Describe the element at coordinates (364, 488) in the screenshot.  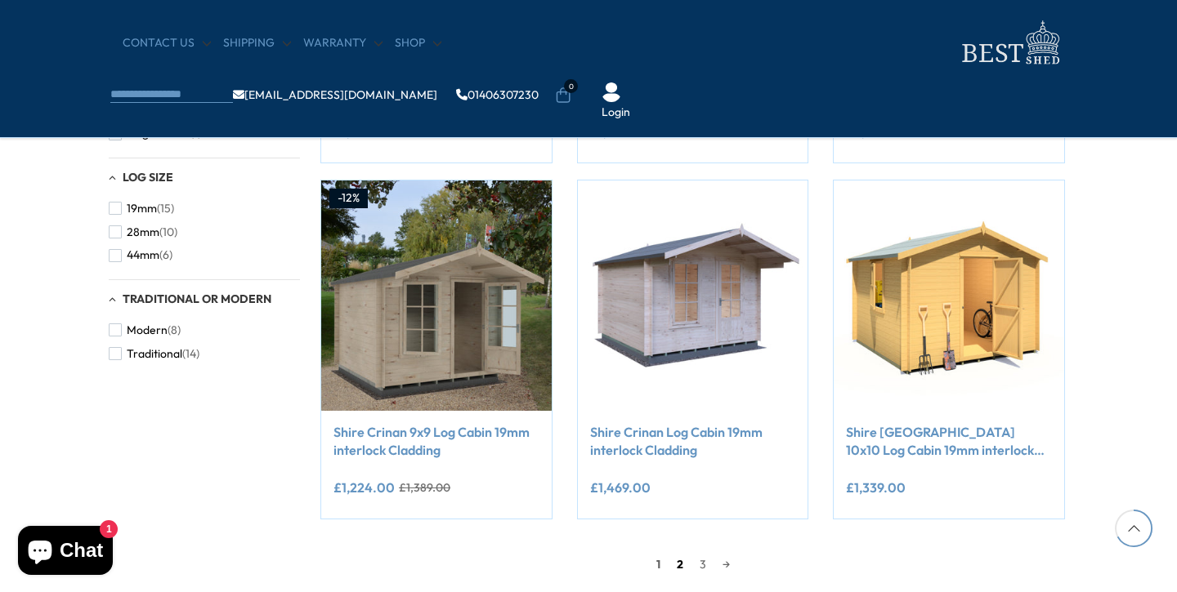
I see `ins: £1,224.00` at that location.